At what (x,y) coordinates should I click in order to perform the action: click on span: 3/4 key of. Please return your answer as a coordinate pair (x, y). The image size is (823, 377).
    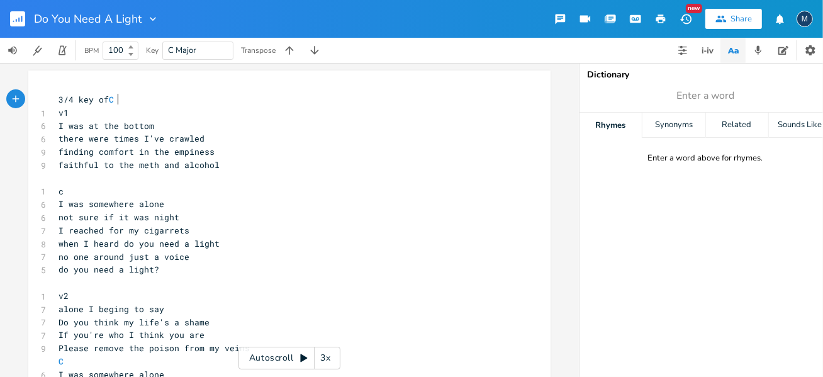
    Looking at the image, I should click on (86, 99).